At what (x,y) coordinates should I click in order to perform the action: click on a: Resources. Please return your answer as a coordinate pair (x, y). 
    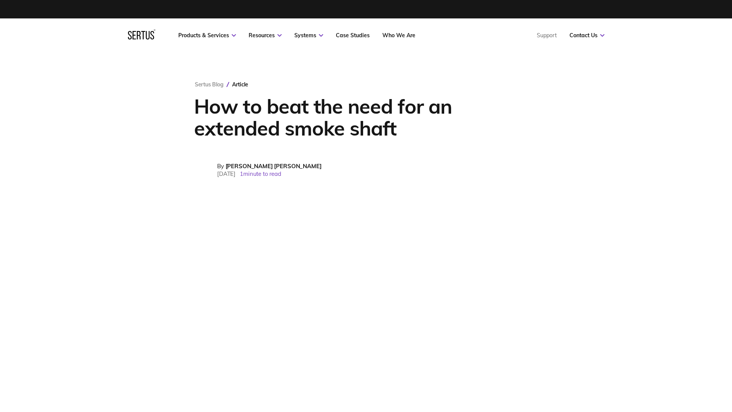
    Looking at the image, I should click on (265, 35).